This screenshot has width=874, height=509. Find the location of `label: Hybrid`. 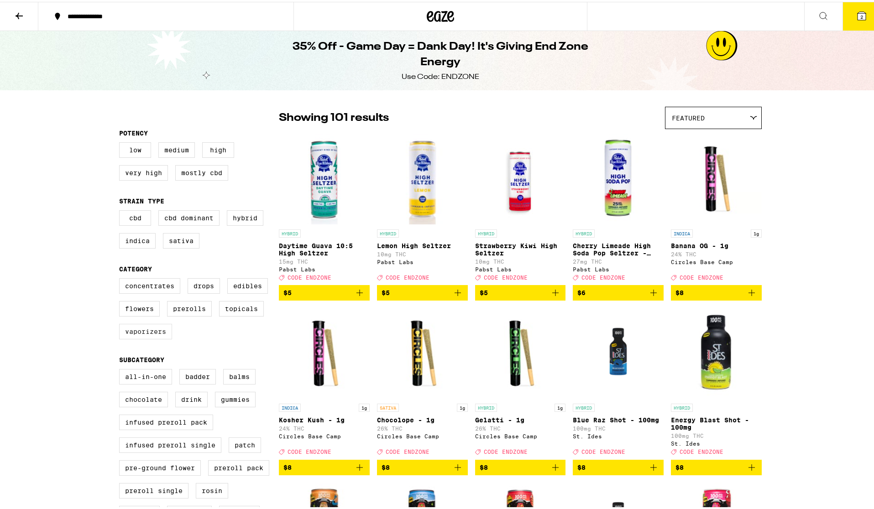

label: Hybrid is located at coordinates (245, 216).